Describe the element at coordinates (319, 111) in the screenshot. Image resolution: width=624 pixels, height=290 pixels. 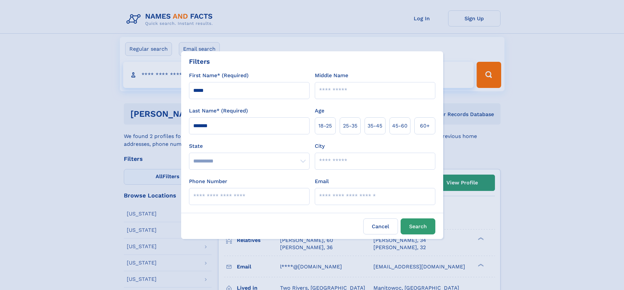
I see `label: Age` at that location.